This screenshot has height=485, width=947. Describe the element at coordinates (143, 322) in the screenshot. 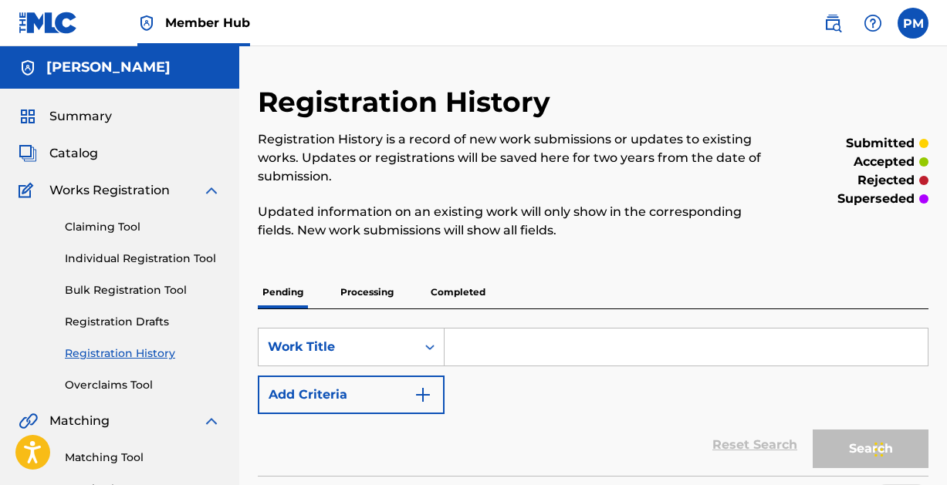

I see `a: Registration Drafts` at that location.